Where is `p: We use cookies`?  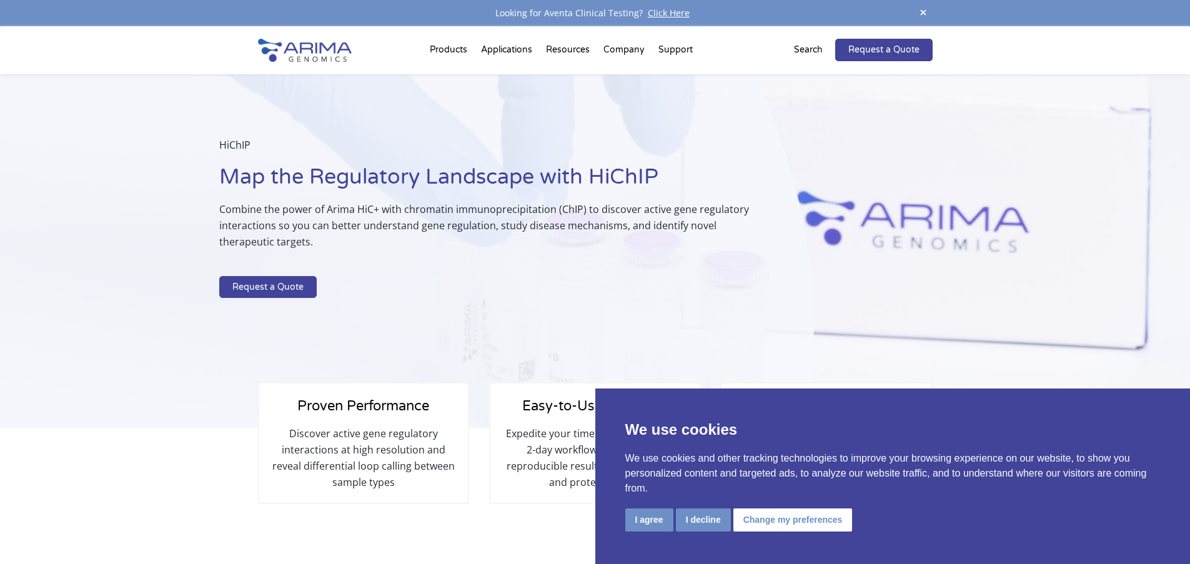 p: We use cookies is located at coordinates (892, 430).